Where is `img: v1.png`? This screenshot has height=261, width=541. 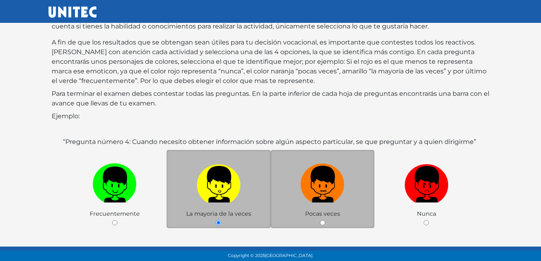
img: v1.png is located at coordinates (115, 181).